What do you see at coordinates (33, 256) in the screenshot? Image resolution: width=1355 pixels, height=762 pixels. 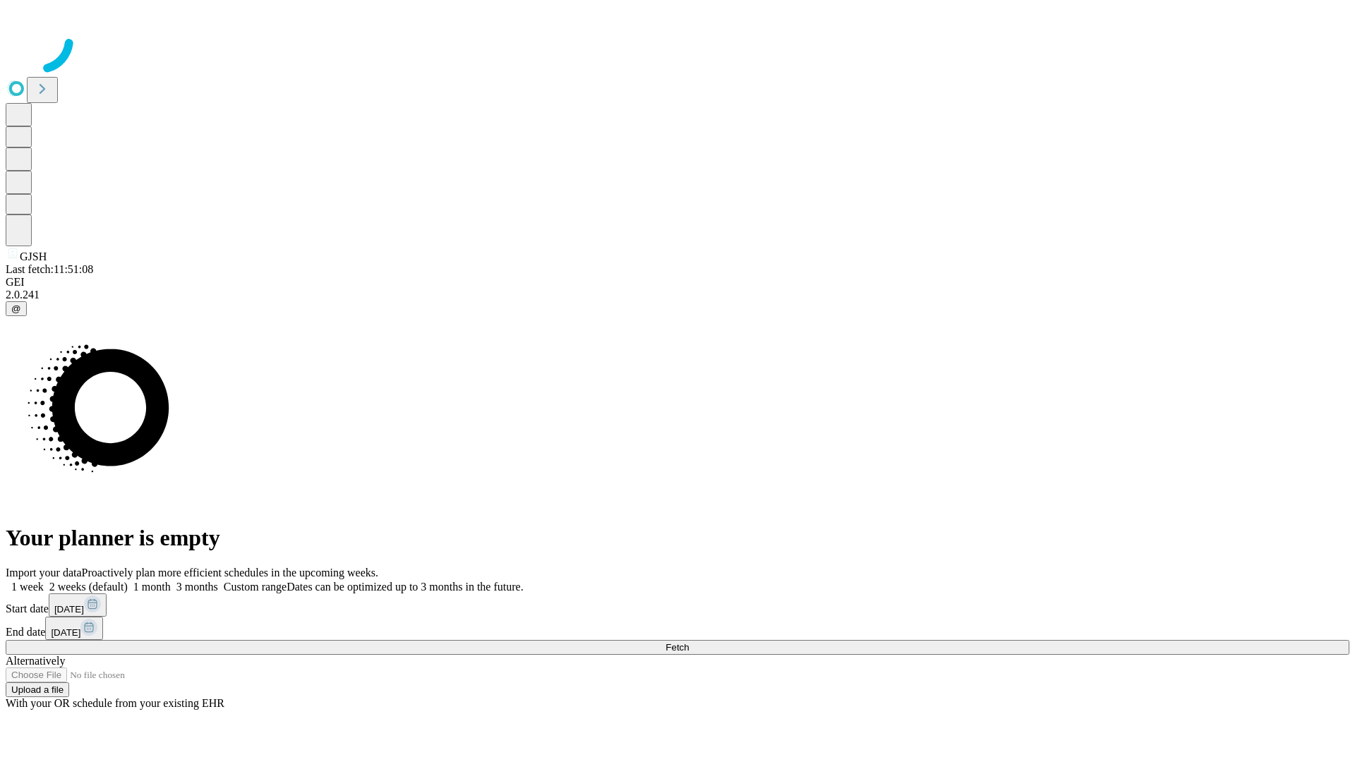 I see `span: GJSH` at bounding box center [33, 256].